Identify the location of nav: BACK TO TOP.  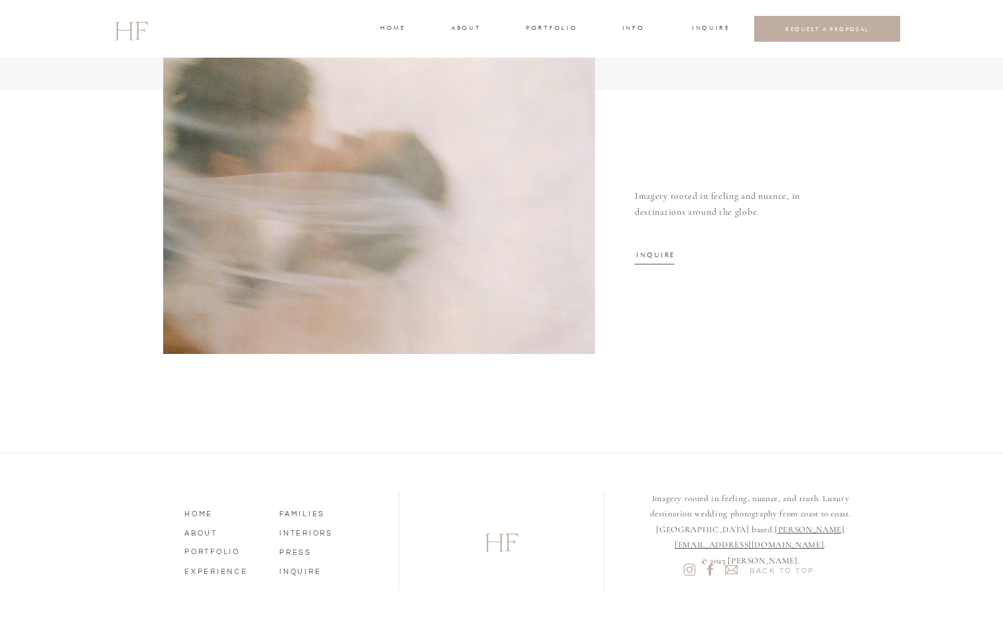
(782, 570).